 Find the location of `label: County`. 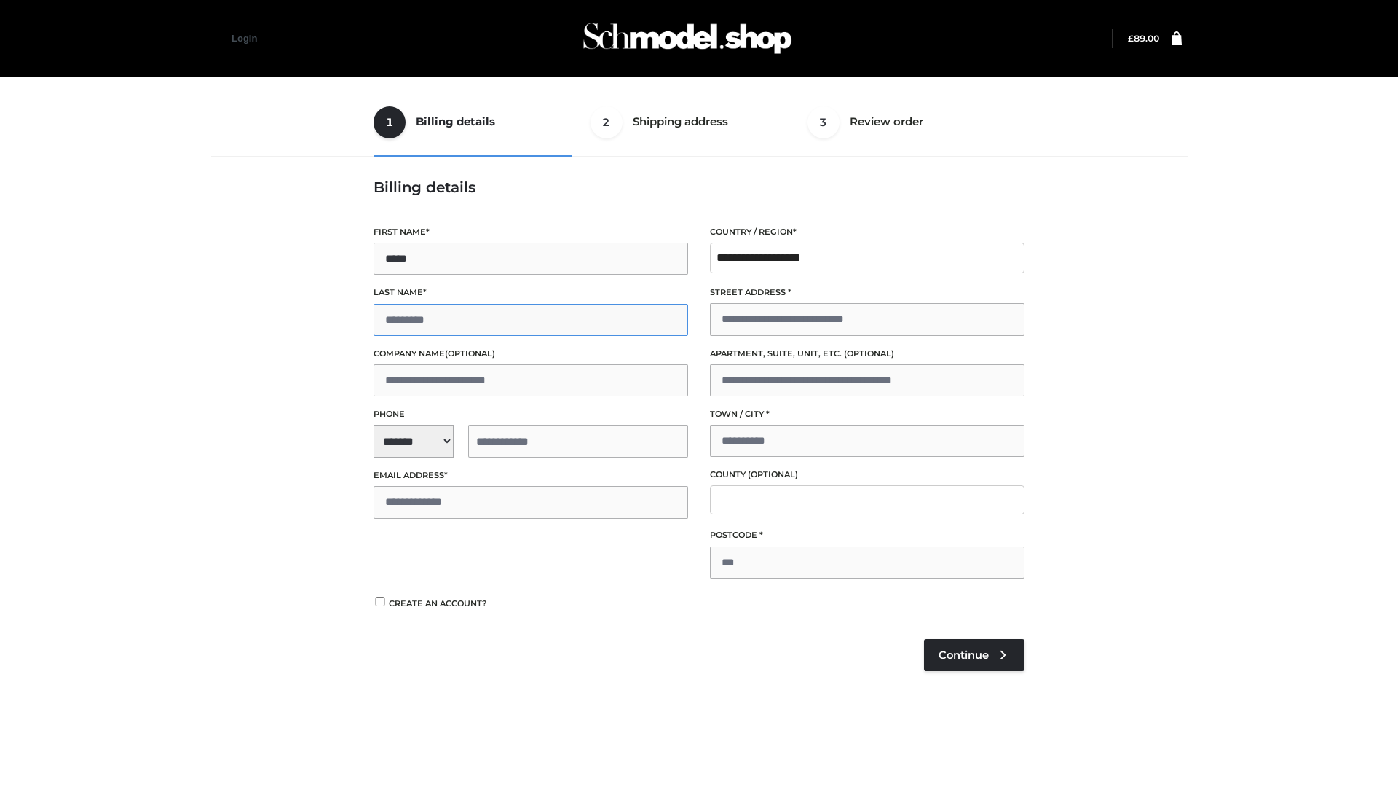

label: County is located at coordinates (867, 474).